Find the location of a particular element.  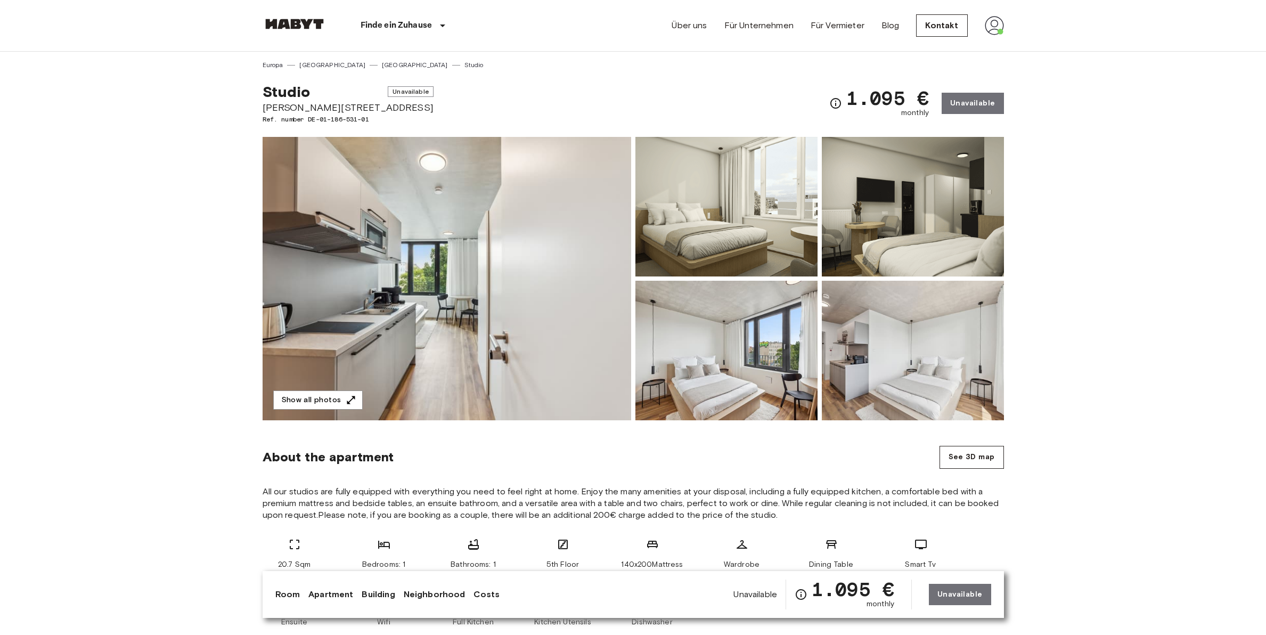

img: Marketing picture of unit DE-01-186-531-01 is located at coordinates (447, 279).